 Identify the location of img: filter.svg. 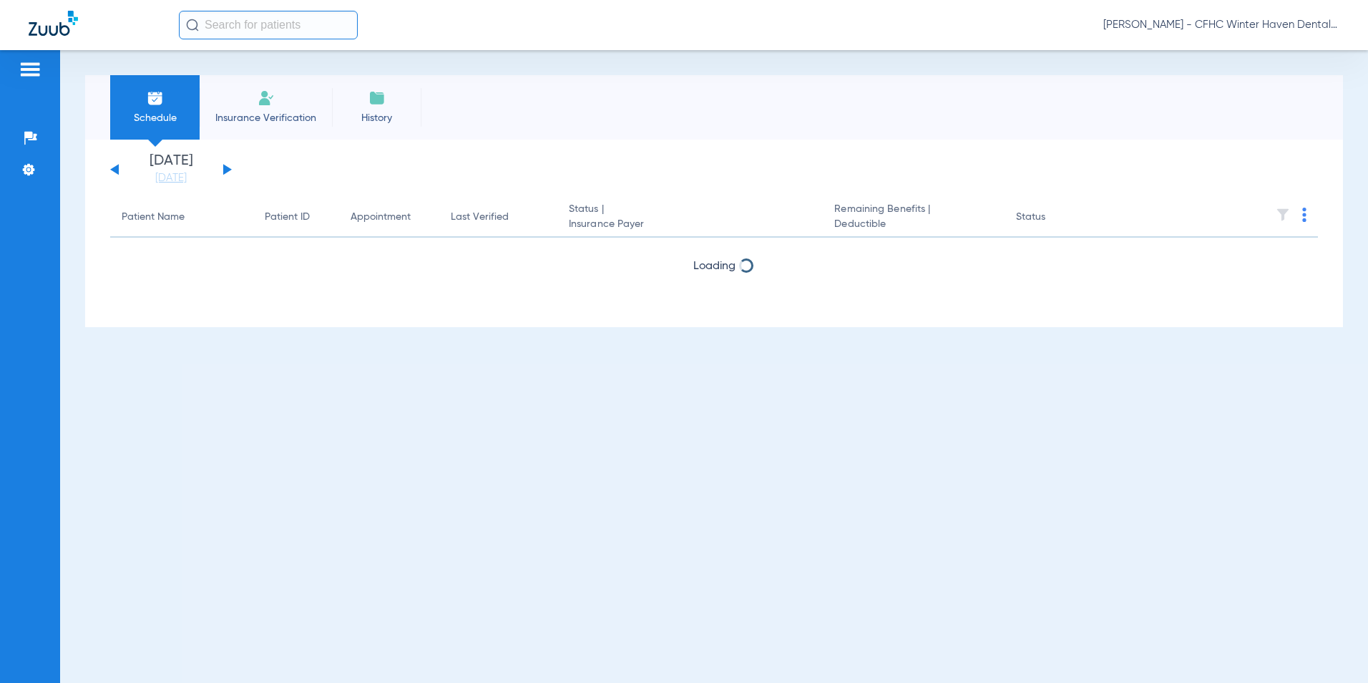
(1283, 215).